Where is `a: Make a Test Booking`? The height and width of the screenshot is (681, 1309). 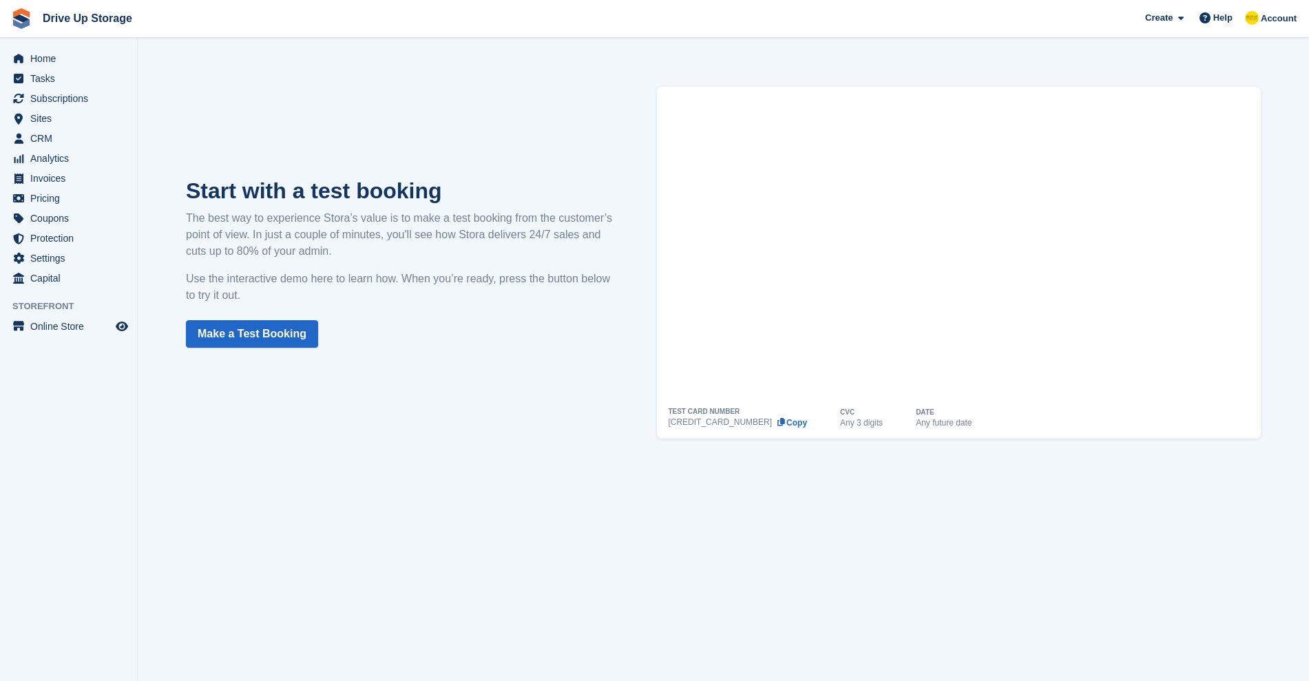 a: Make a Test Booking is located at coordinates (252, 334).